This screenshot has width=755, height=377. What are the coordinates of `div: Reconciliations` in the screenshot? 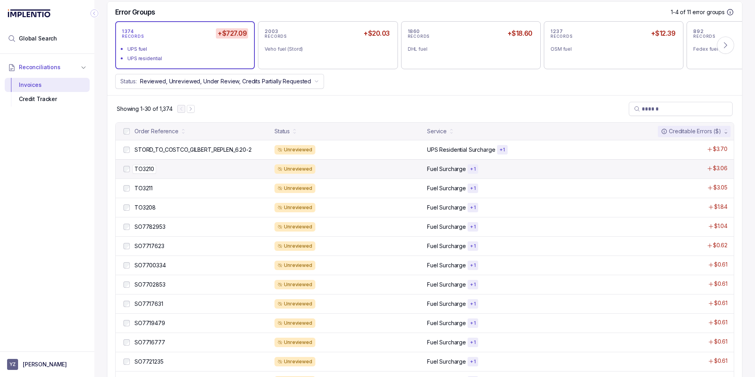 It's located at (47, 92).